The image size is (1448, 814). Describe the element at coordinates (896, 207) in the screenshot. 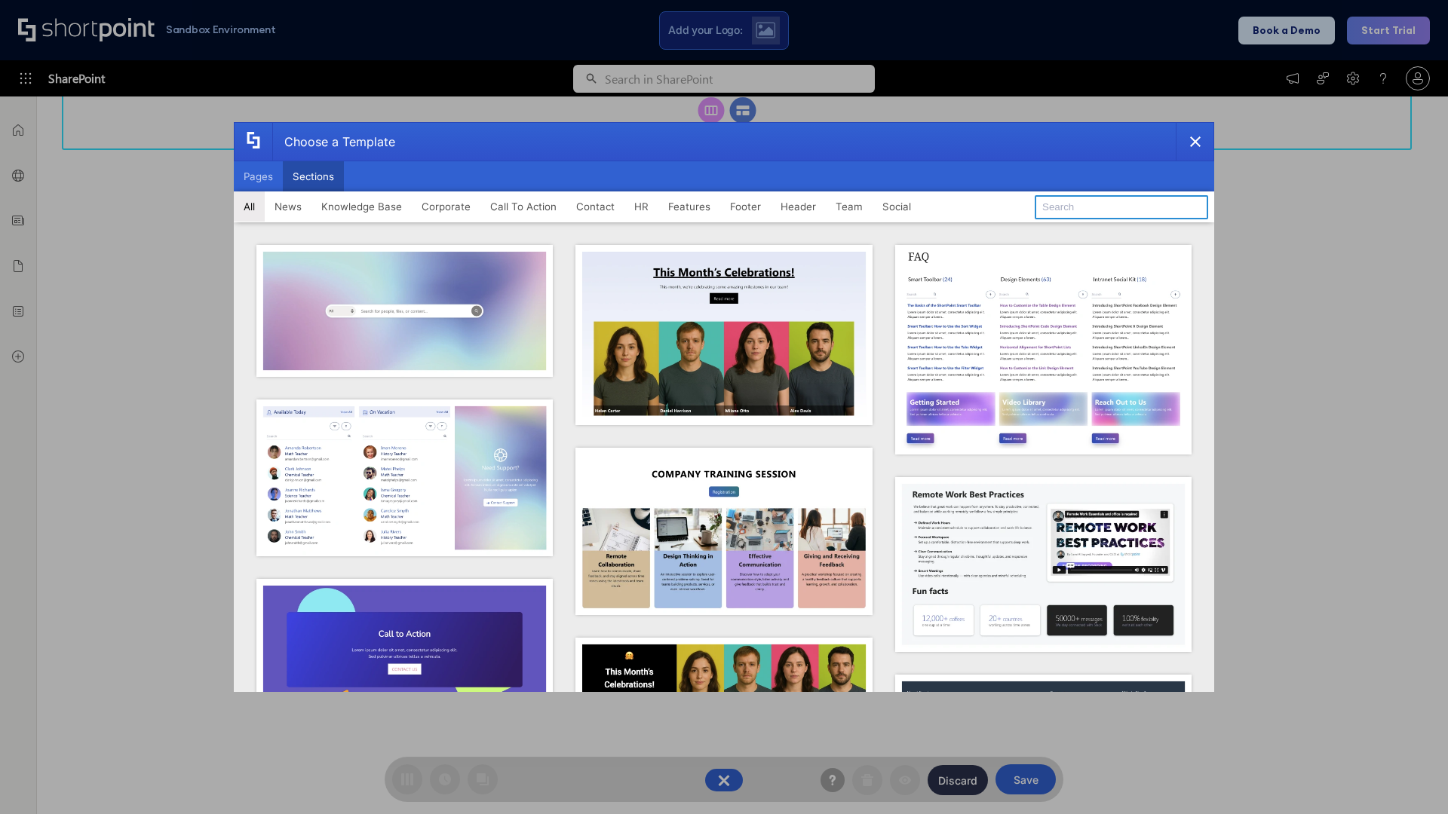

I see `button: Social` at that location.